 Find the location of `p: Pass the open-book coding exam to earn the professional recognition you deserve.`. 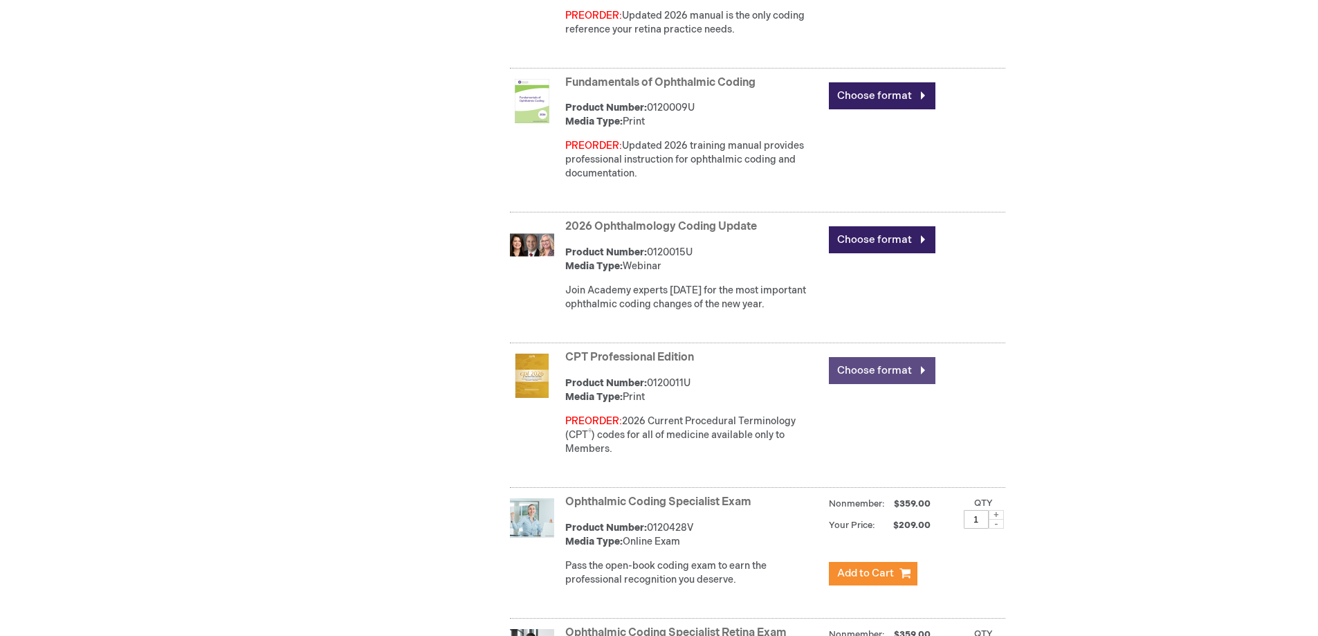

p: Pass the open-book coding exam to earn the professional recognition you deserve. is located at coordinates (693, 573).